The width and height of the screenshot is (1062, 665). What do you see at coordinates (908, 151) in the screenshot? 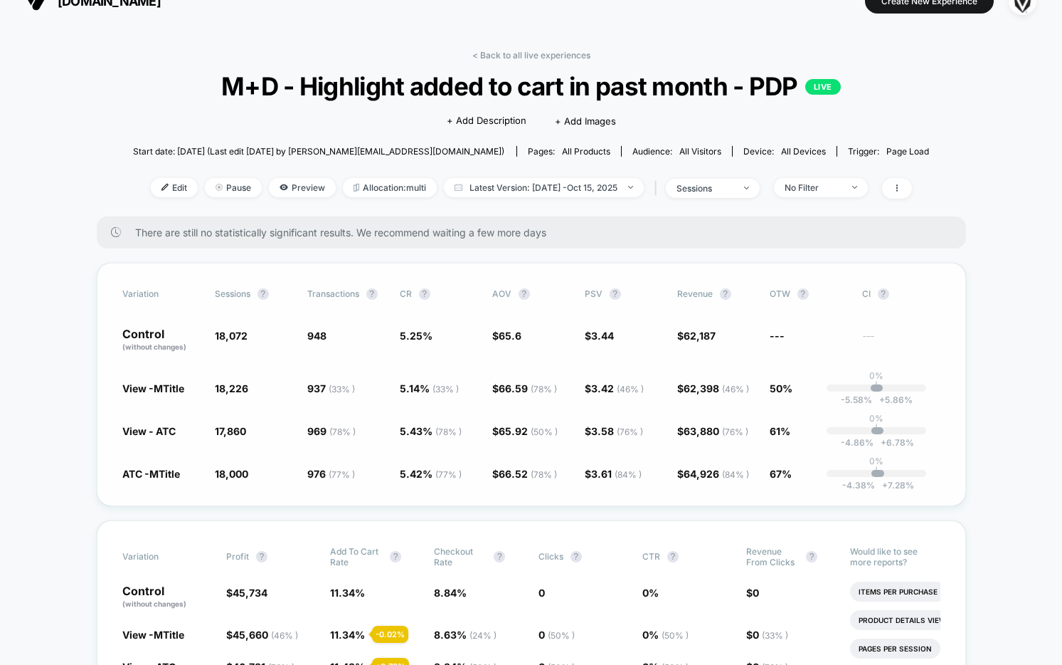
I see `span: Page Load` at bounding box center [908, 151].